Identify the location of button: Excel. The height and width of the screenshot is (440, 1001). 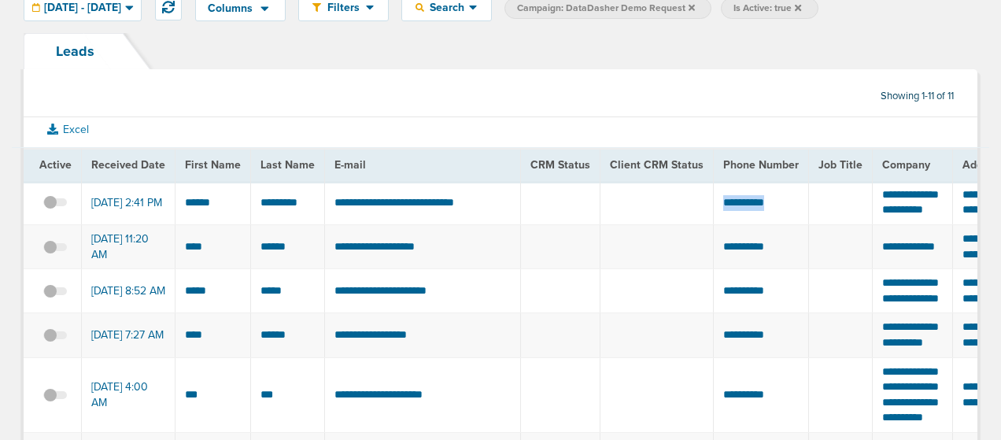
(68, 129).